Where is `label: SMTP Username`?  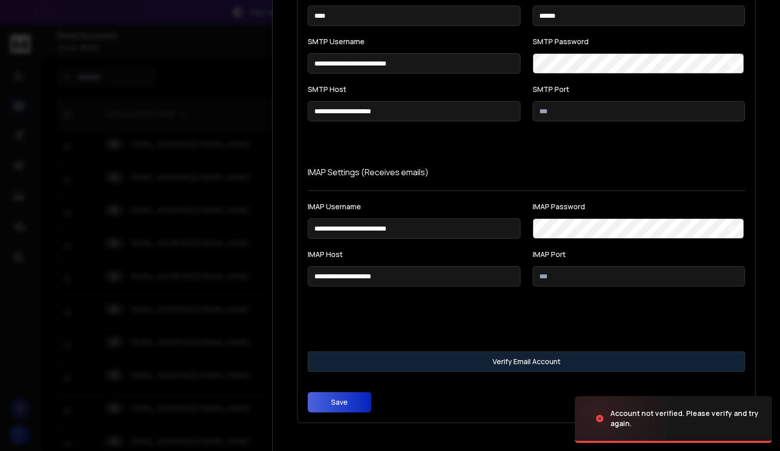
label: SMTP Username is located at coordinates (414, 42).